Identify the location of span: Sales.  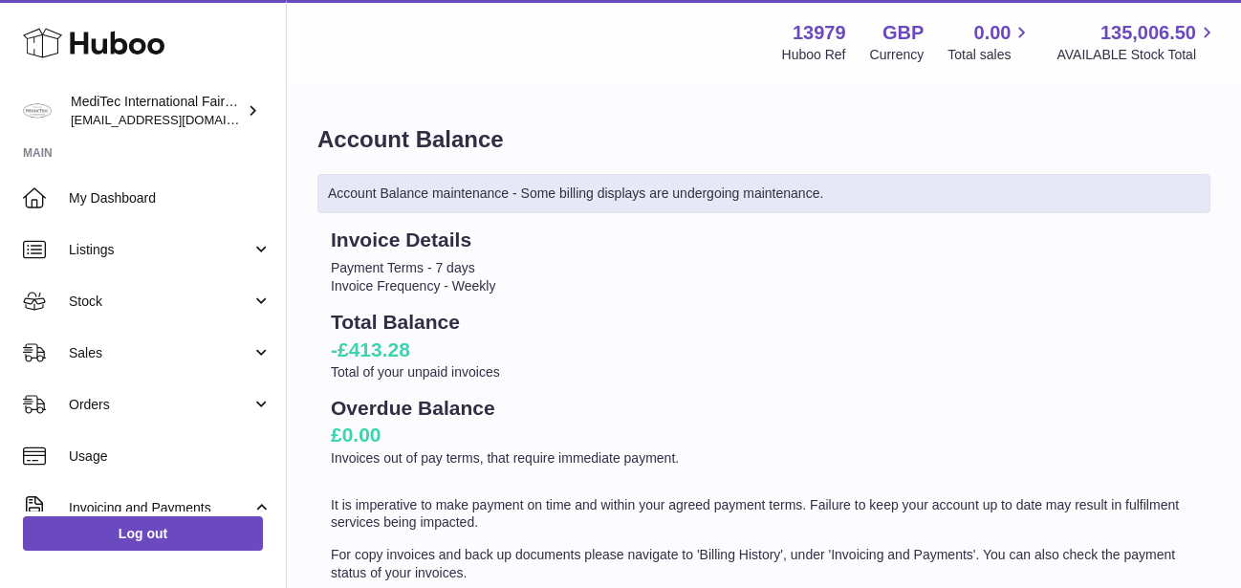
(160, 353).